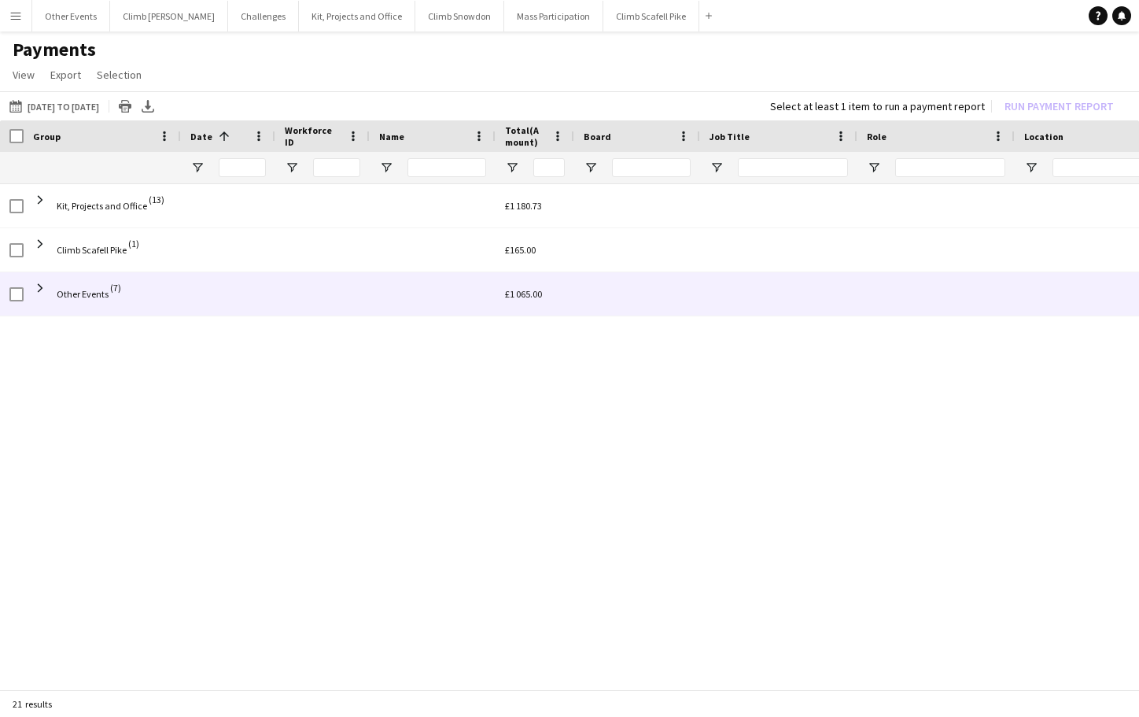  What do you see at coordinates (337, 168) in the screenshot?
I see `input: Workforce ID Filter Input` at bounding box center [337, 168].